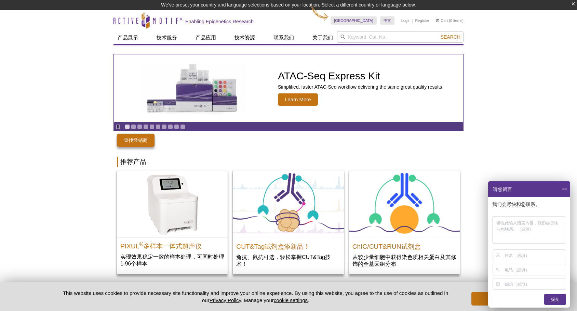  I want to click on a: 关于我们, so click(323, 38).